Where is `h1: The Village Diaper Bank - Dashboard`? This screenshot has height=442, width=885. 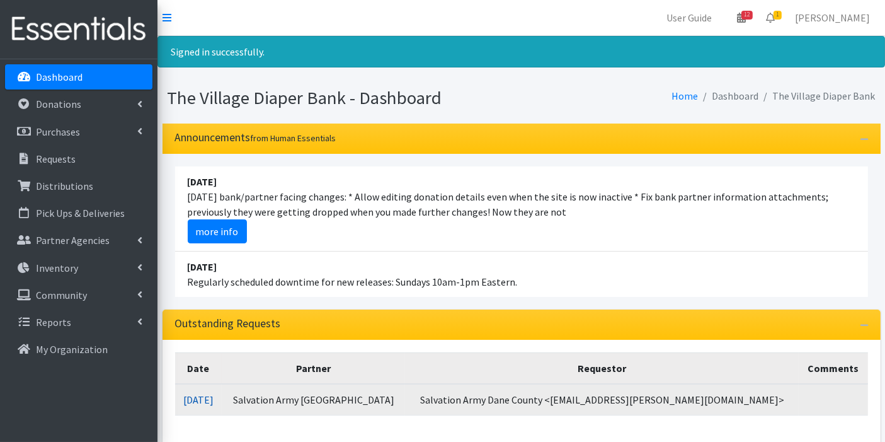 h1: The Village Diaper Bank - Dashboard is located at coordinates (342, 98).